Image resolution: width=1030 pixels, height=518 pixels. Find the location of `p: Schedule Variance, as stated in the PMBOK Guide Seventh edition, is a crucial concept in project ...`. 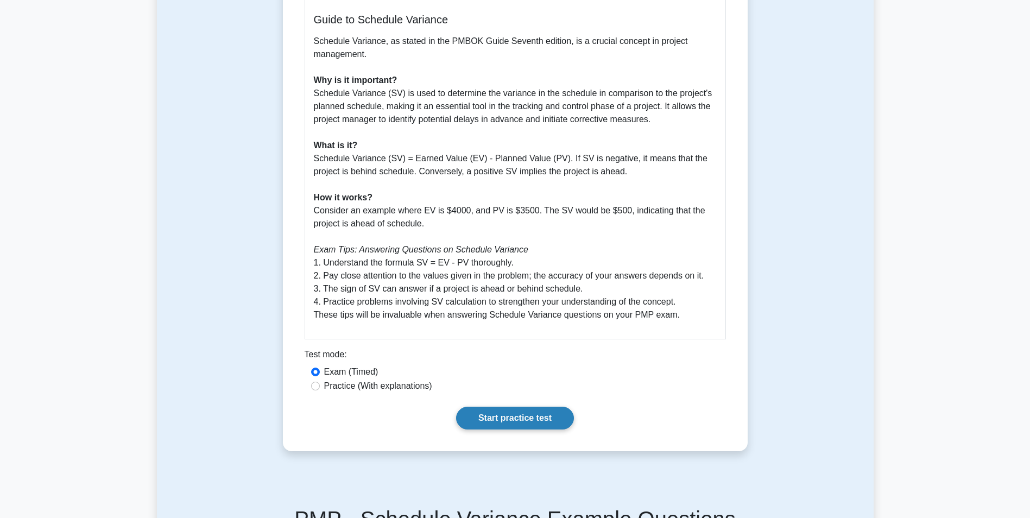

p: Schedule Variance, as stated in the PMBOK Guide Seventh edition, is a crucial concept in project ... is located at coordinates (515, 178).